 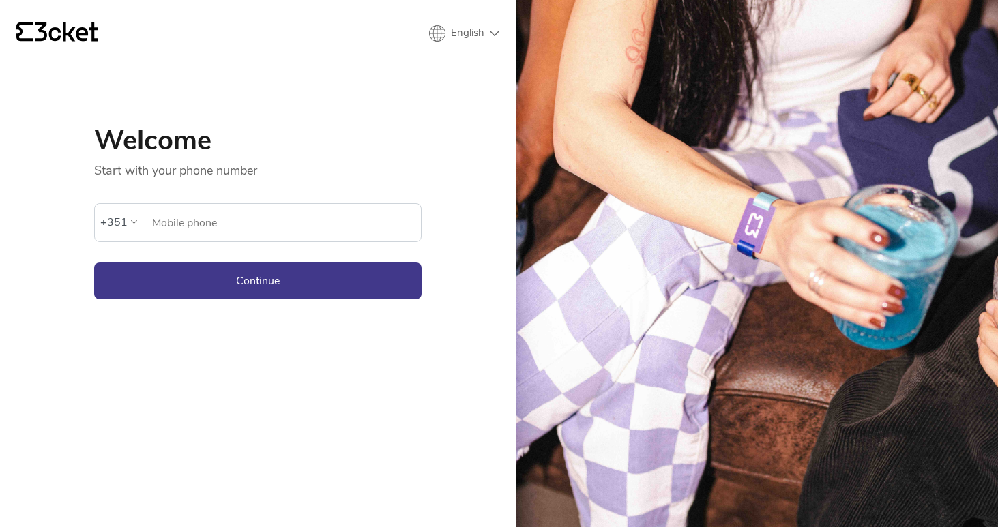 I want to click on button: Continue, so click(x=258, y=281).